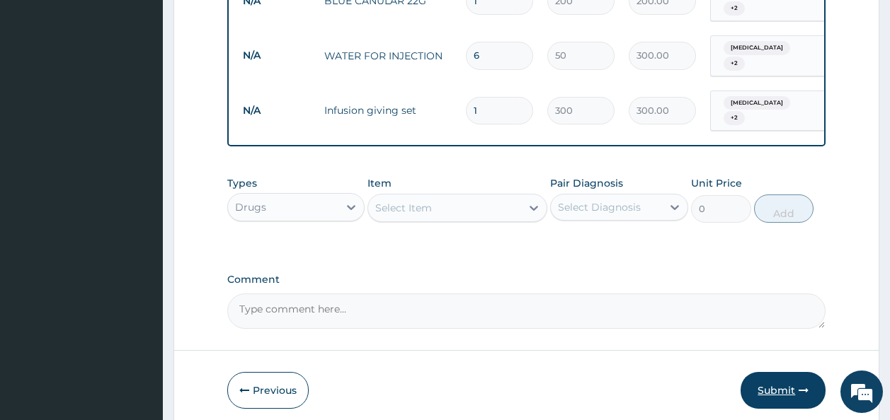 The width and height of the screenshot is (890, 420). I want to click on button: Previous, so click(268, 391).